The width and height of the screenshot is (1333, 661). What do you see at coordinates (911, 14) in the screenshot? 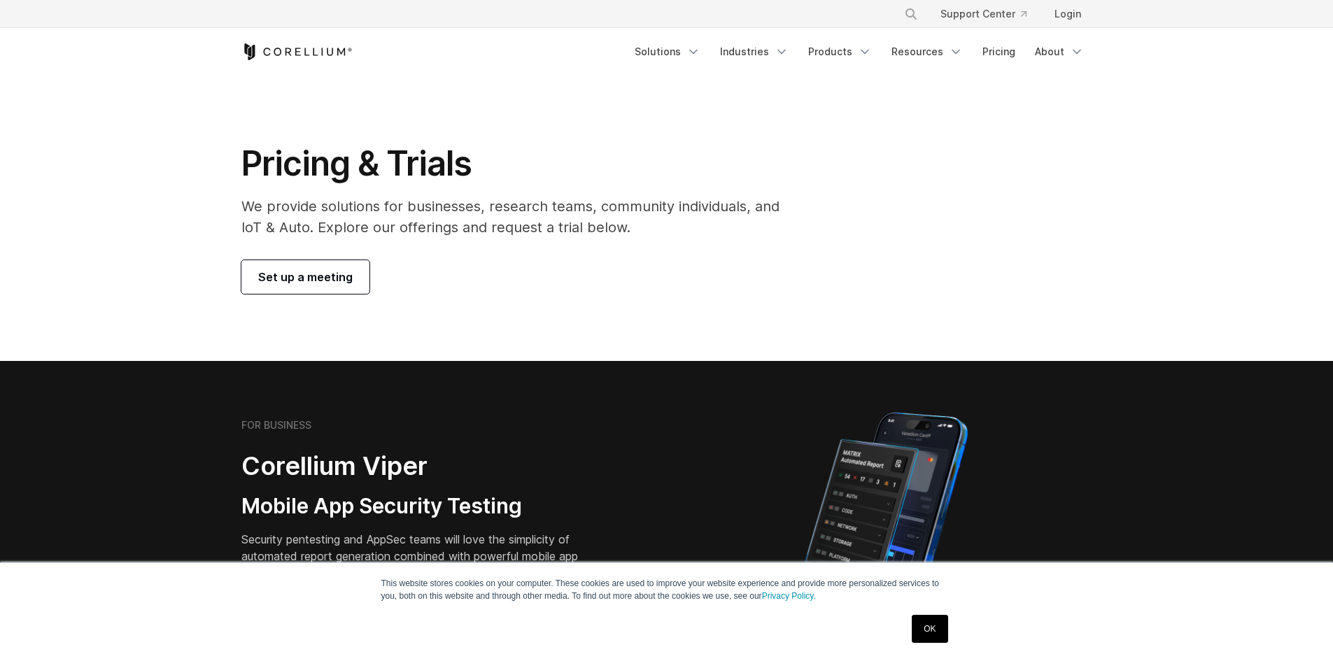
I see `button: Search` at bounding box center [911, 14].